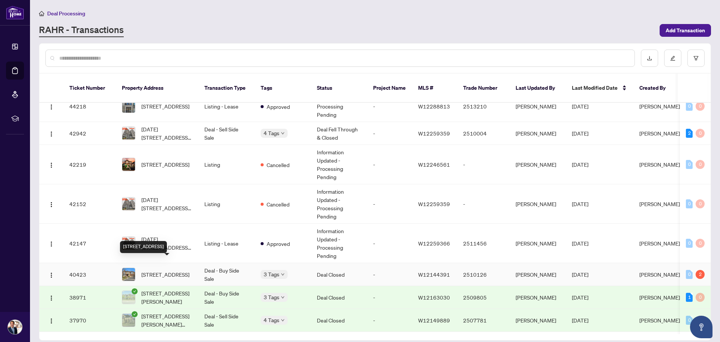 The width and height of the screenshot is (720, 342). What do you see at coordinates (435, 88) in the screenshot?
I see `th: MLS #` at bounding box center [435, 88].